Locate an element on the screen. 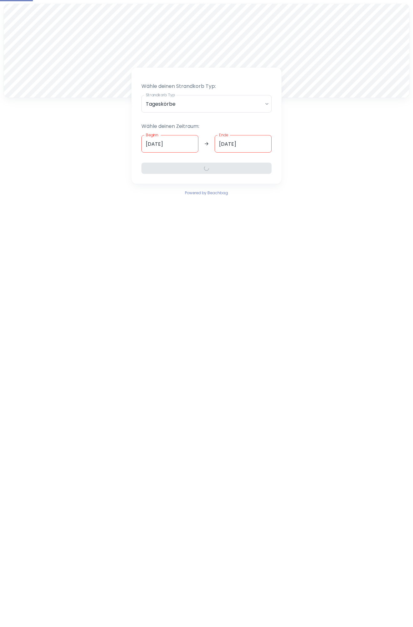 This screenshot has height=627, width=413. label: Beginn is located at coordinates (152, 135).